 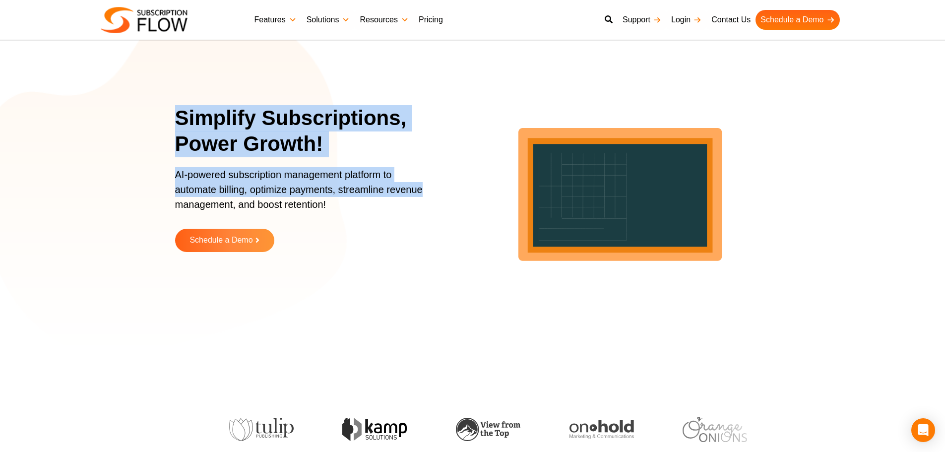 I want to click on img: orange-onions, so click(x=705, y=429).